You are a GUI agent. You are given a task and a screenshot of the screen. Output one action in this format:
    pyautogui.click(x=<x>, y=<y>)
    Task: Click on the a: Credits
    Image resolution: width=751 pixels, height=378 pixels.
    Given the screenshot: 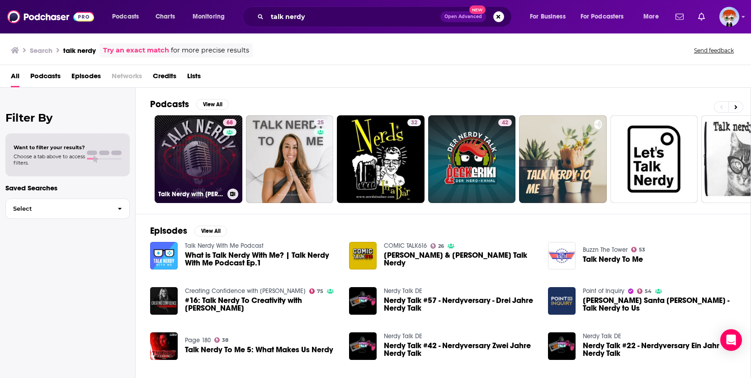 What is the action you would take?
    pyautogui.click(x=165, y=78)
    